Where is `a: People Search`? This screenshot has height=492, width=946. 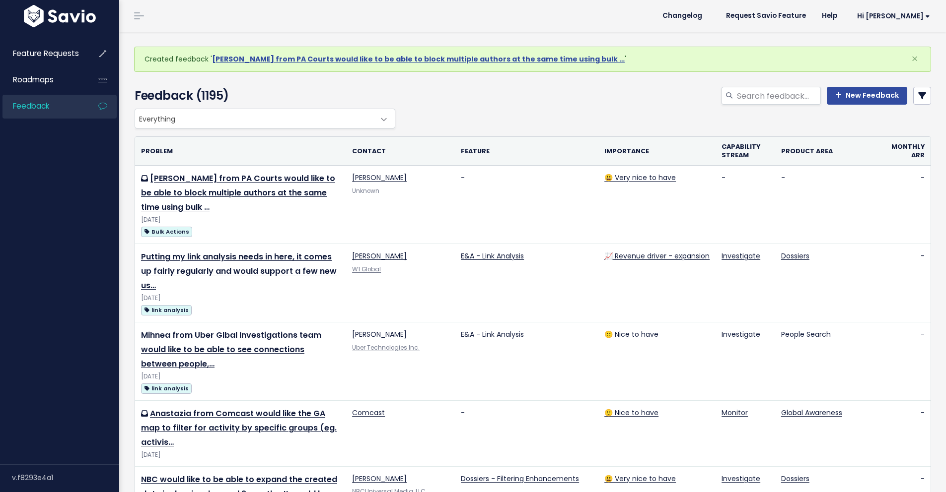
a: People Search is located at coordinates (806, 335).